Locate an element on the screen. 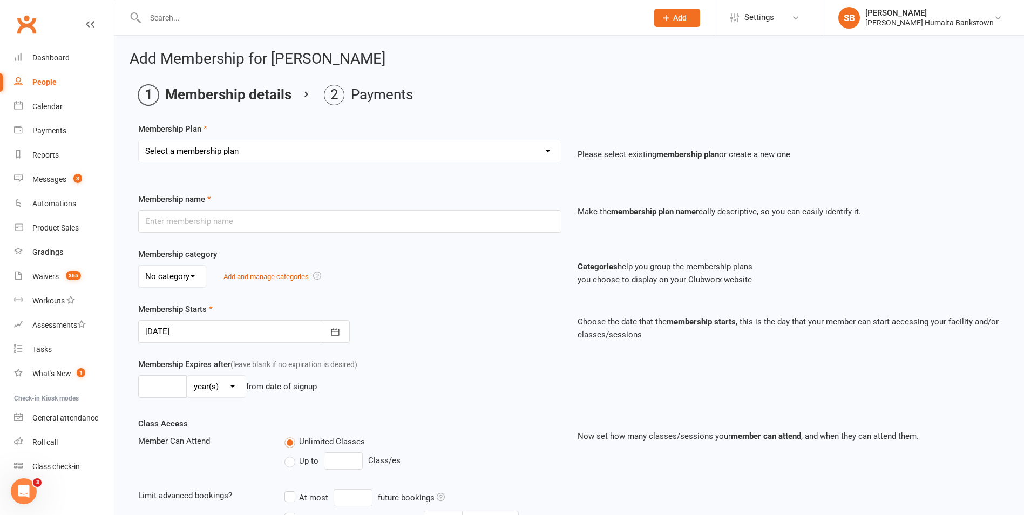 This screenshot has width=1024, height=515. div: Calendar is located at coordinates (48, 106).